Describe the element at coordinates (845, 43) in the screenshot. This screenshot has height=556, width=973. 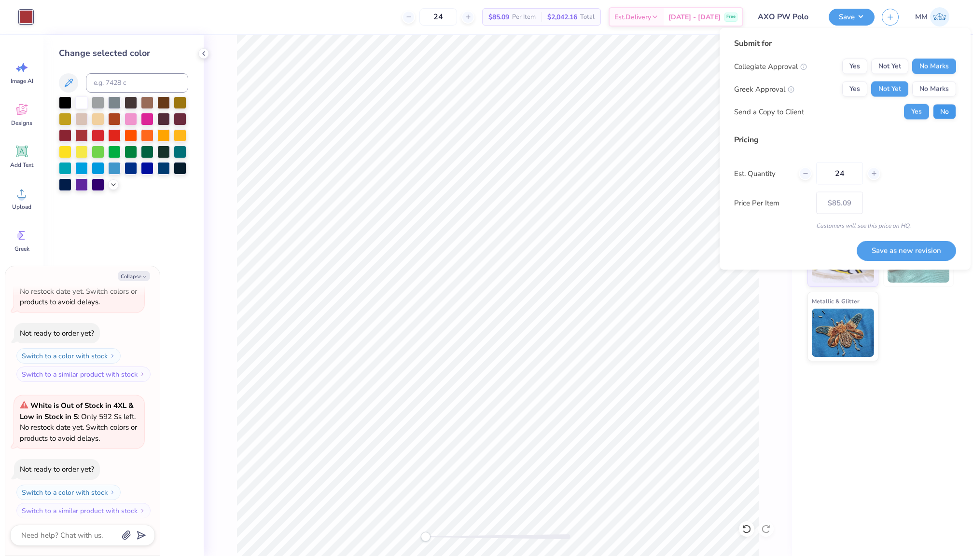
I see `div: Submit for` at that location.